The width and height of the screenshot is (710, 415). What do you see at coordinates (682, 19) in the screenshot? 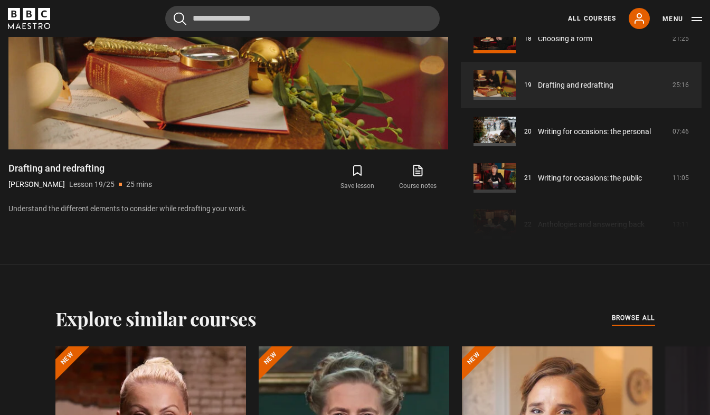
I see `button: Toggle navigation` at bounding box center [682, 19].